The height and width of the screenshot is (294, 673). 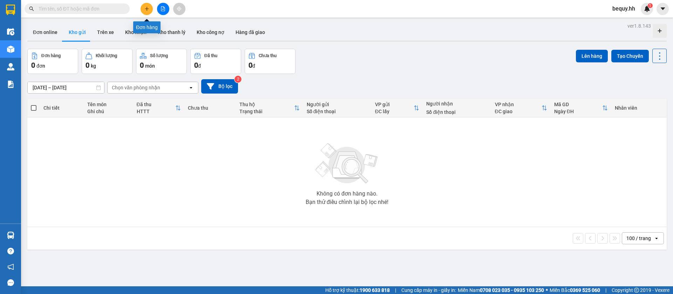 What do you see at coordinates (347, 164) in the screenshot?
I see `img: svg+xml;base64,PHN2ZyBjbGFzcz0ibGlzdC1wbHVnX19zdmciIHhtbG5zPSJodHRwOi8vd3d3LnczLm9yZy8yMDAwL3N2Zy...` at bounding box center [347, 164].